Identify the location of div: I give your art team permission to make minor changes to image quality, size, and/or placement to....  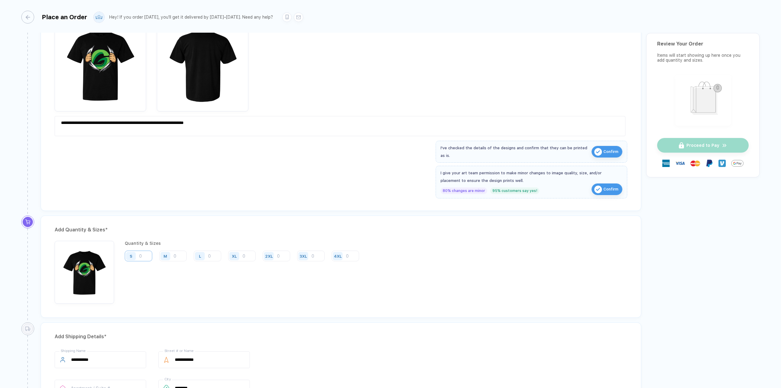
(532, 177).